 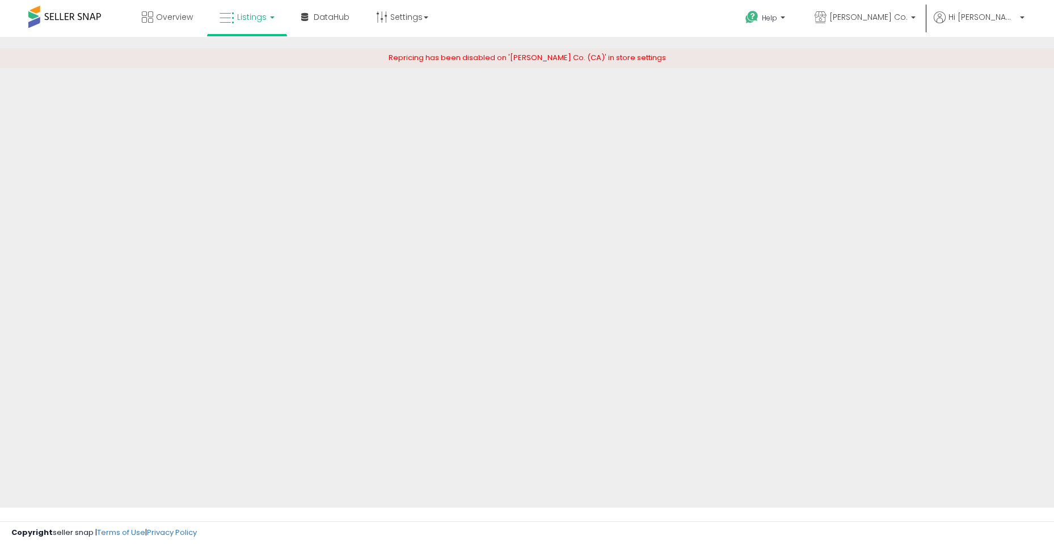 I want to click on i: Get Help, so click(x=751, y=17).